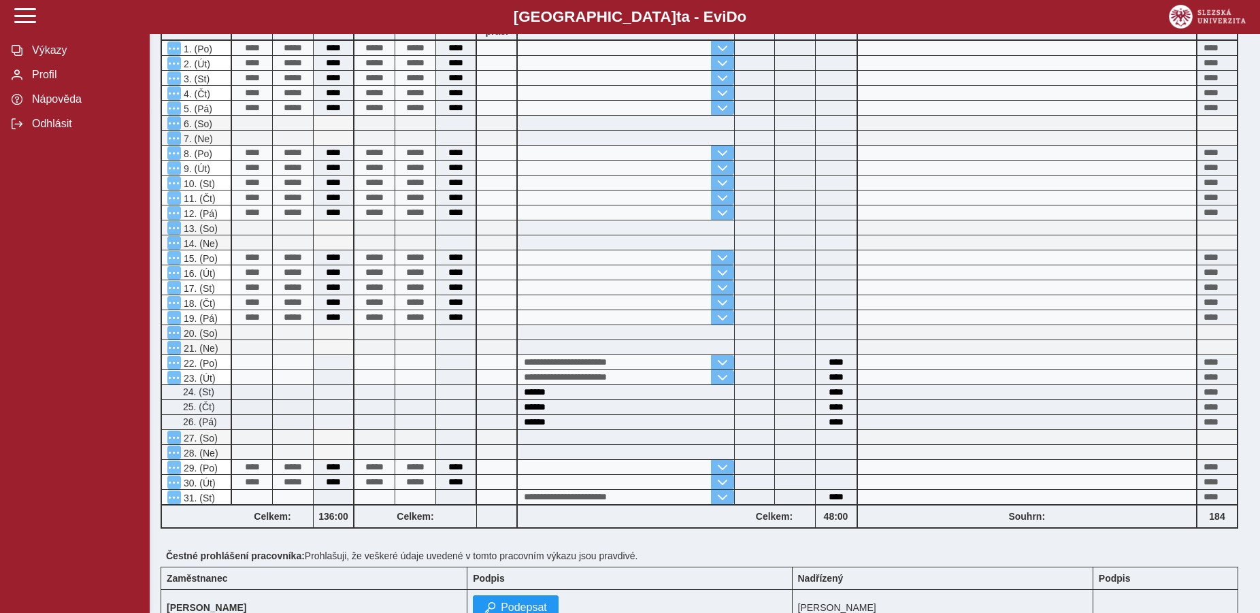  What do you see at coordinates (1206, 16) in the screenshot?
I see `img: logo_web_su.png` at bounding box center [1206, 16].